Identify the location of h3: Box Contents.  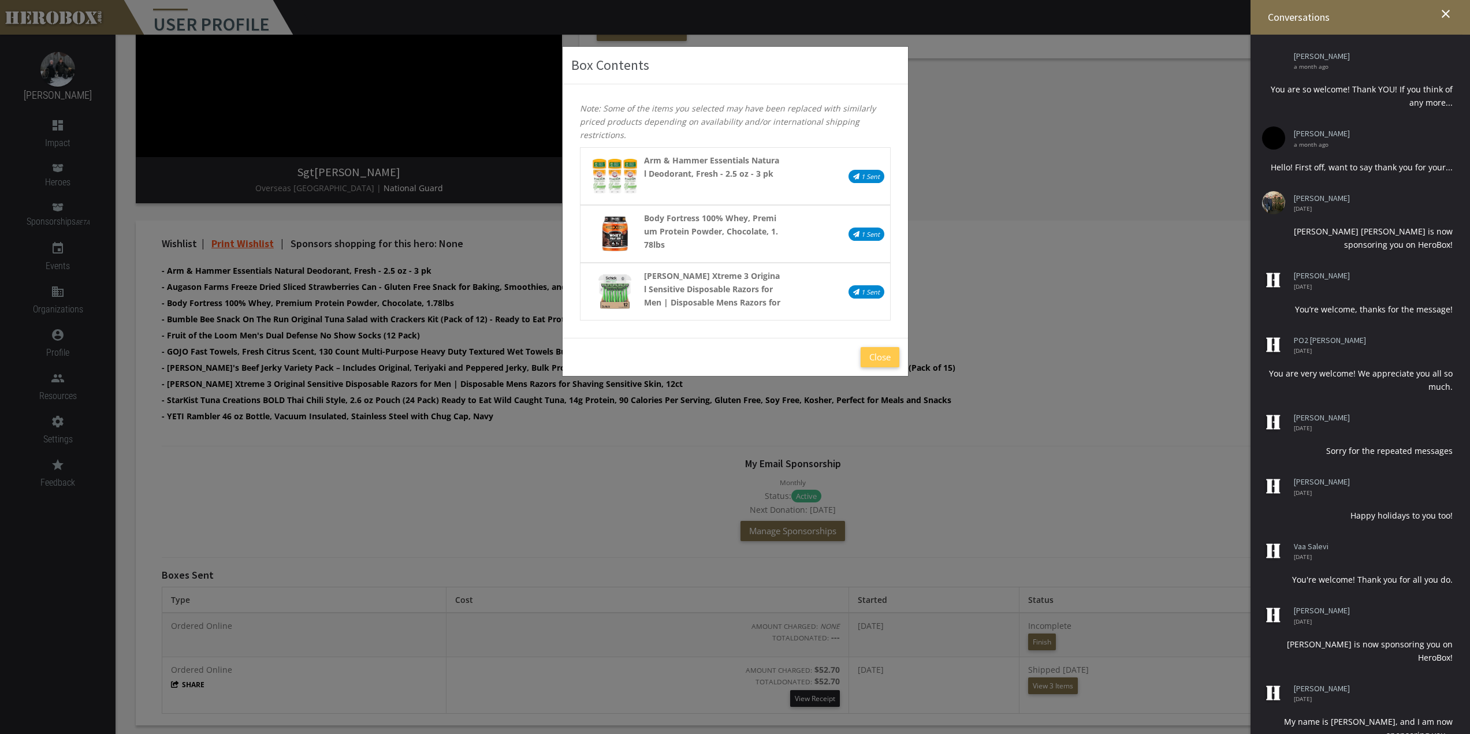
(735, 65).